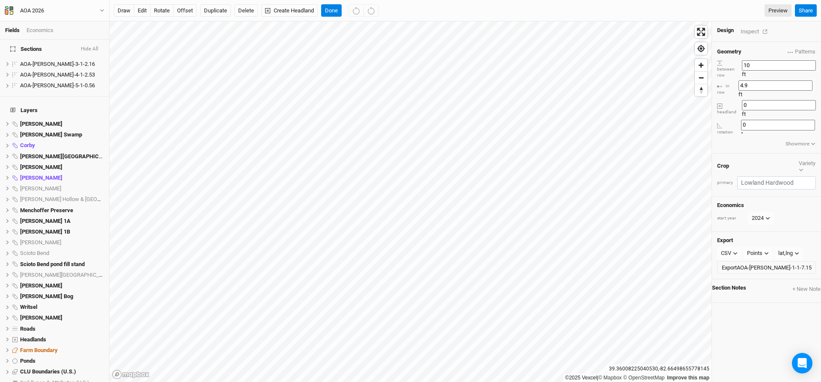 This screenshot has height=382, width=821. Describe the element at coordinates (701, 32) in the screenshot. I see `button: Enter fullscreen` at that location.